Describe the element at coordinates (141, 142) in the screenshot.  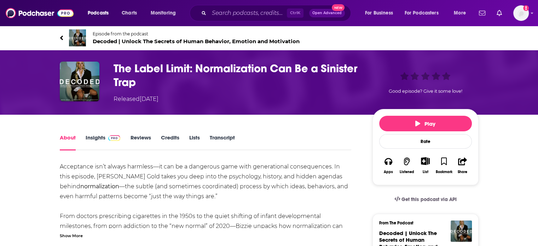
I see `a: Reviews` at that location.